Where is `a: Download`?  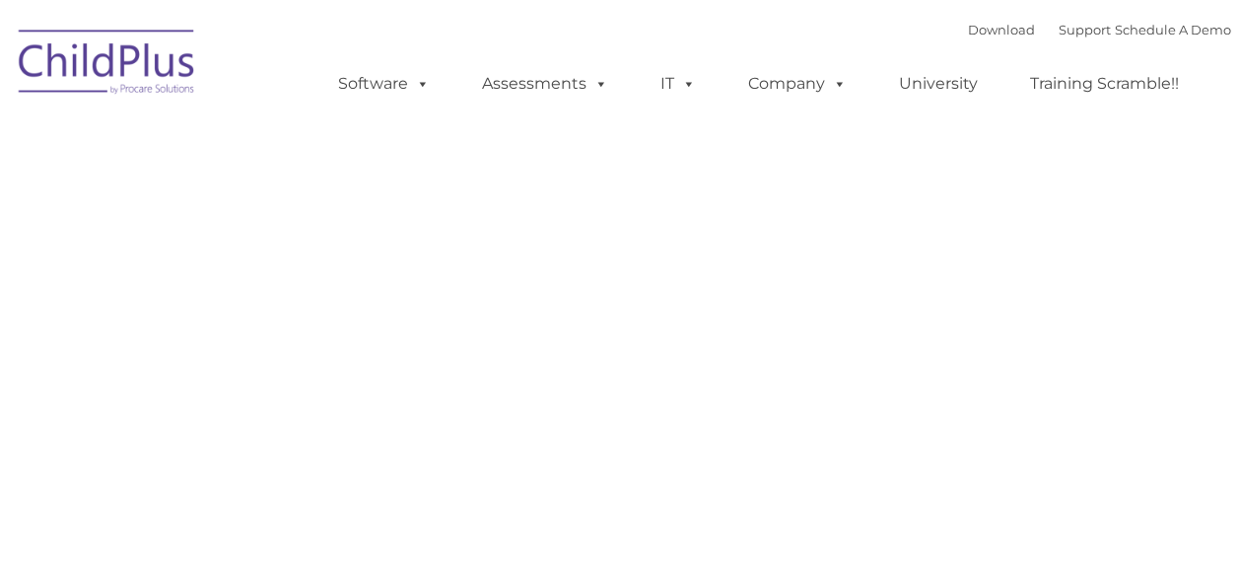
a: Download is located at coordinates (1002, 30).